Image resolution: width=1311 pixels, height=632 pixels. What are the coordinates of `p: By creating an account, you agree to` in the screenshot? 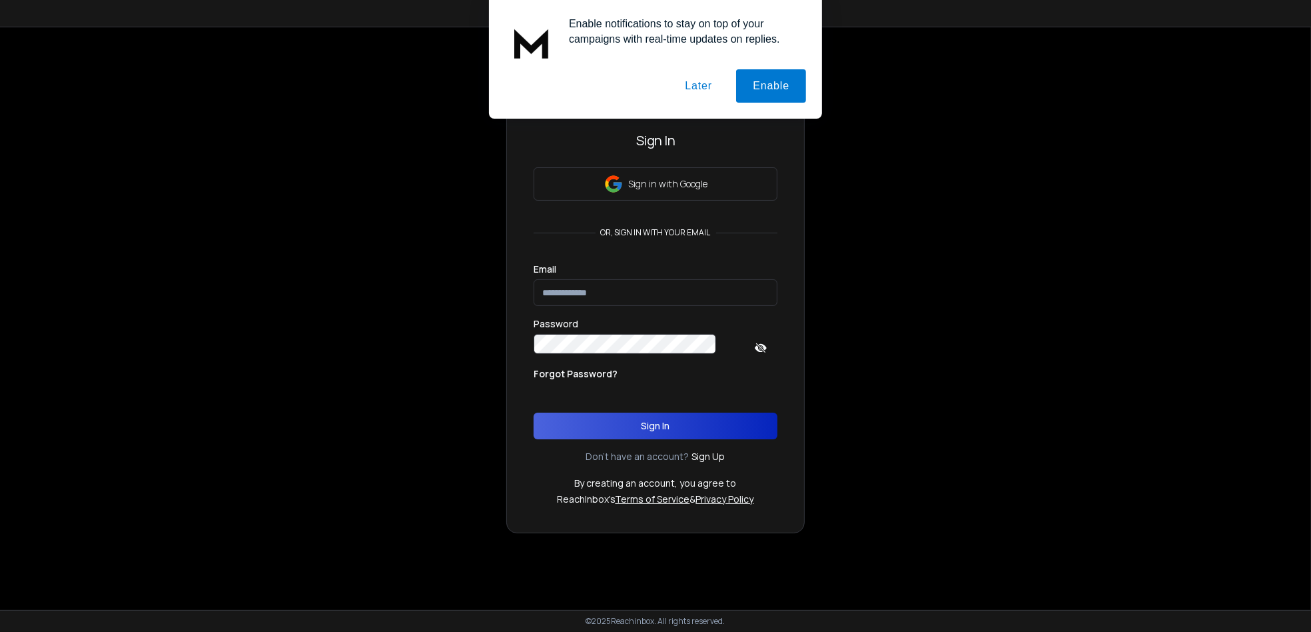 It's located at (655, 483).